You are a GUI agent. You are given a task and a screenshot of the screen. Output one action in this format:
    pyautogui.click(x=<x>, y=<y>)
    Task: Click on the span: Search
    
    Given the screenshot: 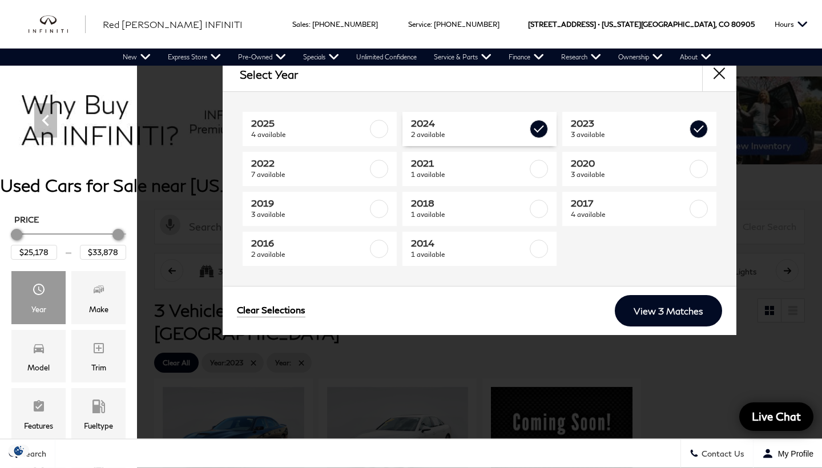 What is the action you would take?
    pyautogui.click(x=32, y=454)
    